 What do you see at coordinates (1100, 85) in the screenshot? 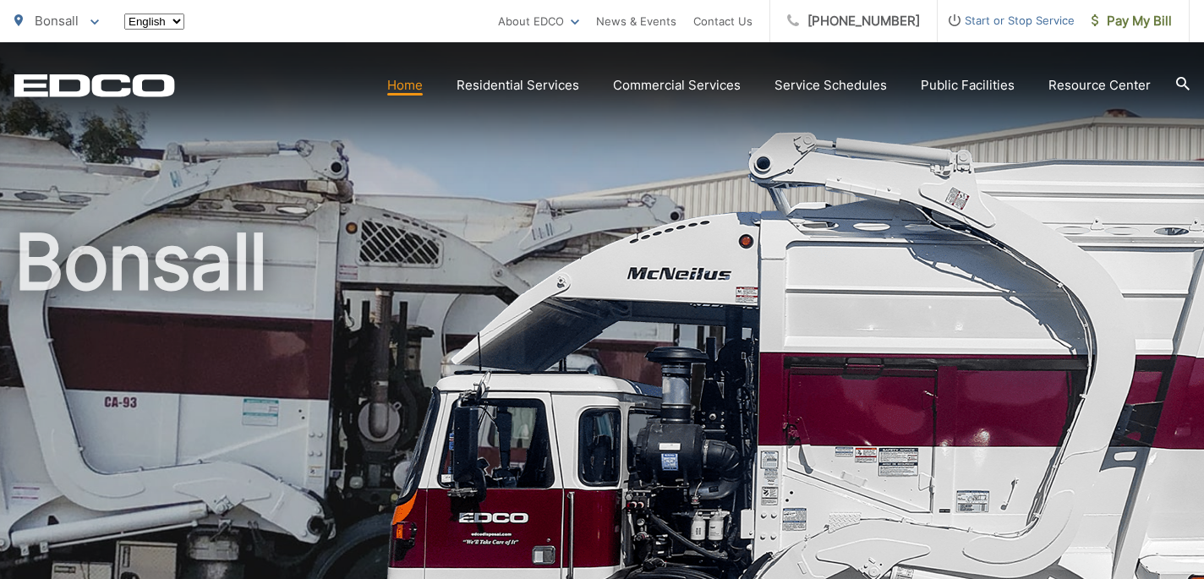
I see `a: Resource Center` at bounding box center [1100, 85].